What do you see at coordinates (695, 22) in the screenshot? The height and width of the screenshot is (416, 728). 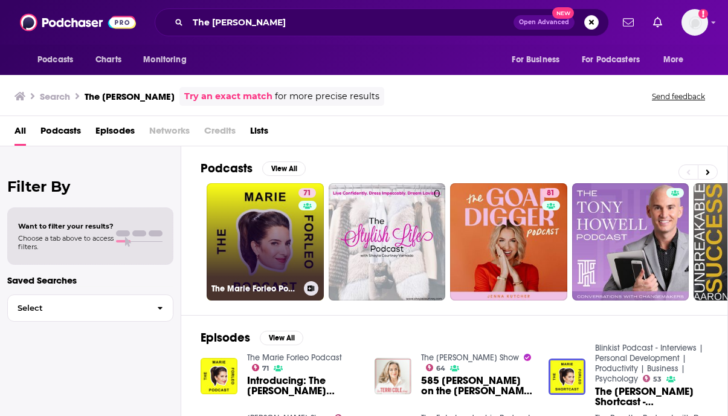 I see `button: Show profile menu` at bounding box center [695, 22].